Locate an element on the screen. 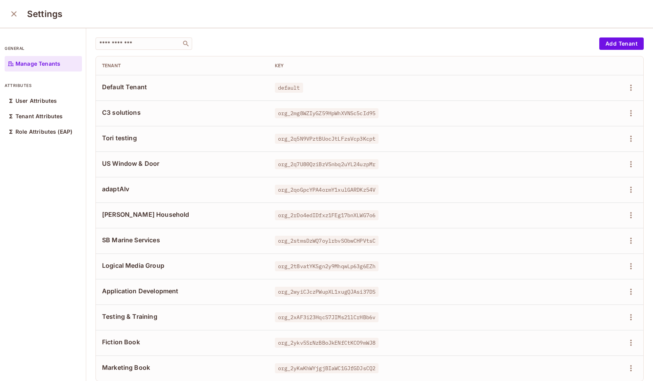  div: Tenant is located at coordinates (182, 66).